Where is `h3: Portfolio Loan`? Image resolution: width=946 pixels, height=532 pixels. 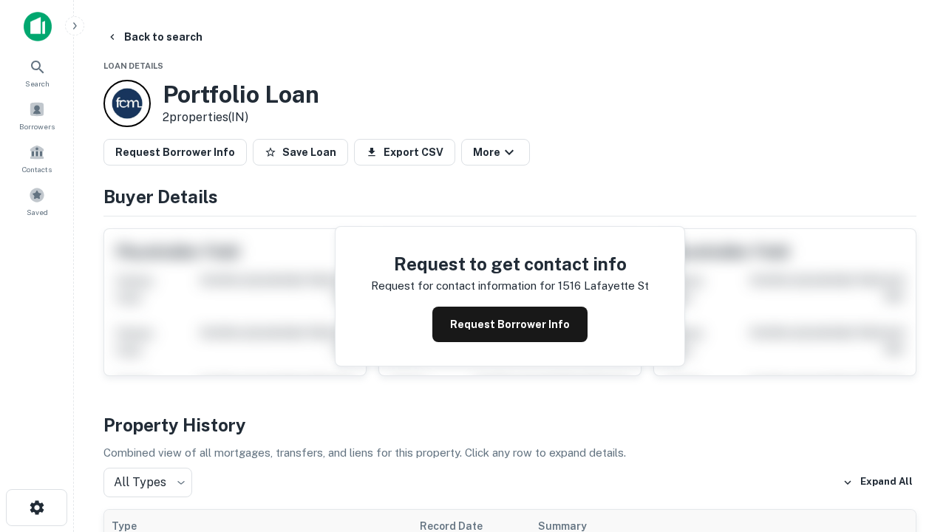 h3: Portfolio Loan is located at coordinates (241, 95).